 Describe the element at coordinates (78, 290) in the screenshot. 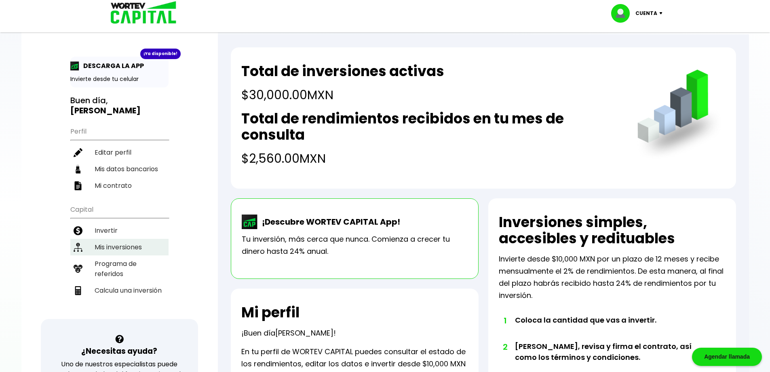

I see `img: calculadora-icon.17d418c4.svg` at that location.